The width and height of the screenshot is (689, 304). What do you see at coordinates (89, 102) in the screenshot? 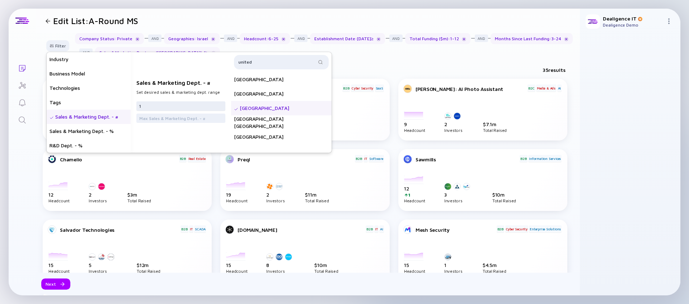
I see `div: Tags` at bounding box center [89, 102].